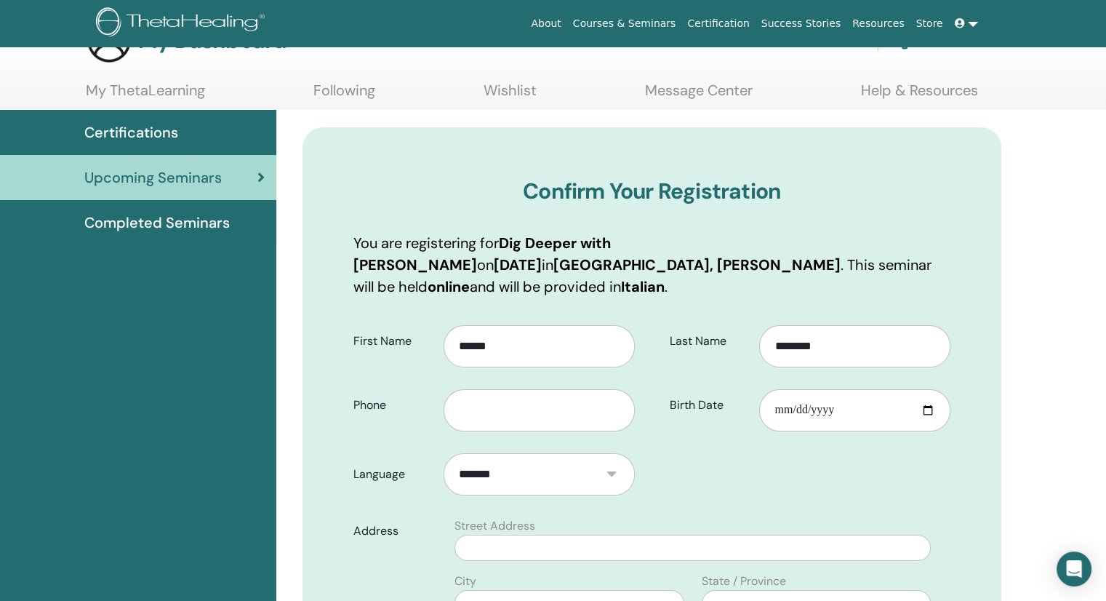 The image size is (1106, 601). Describe the element at coordinates (153, 177) in the screenshot. I see `span: Upcoming Seminars` at that location.